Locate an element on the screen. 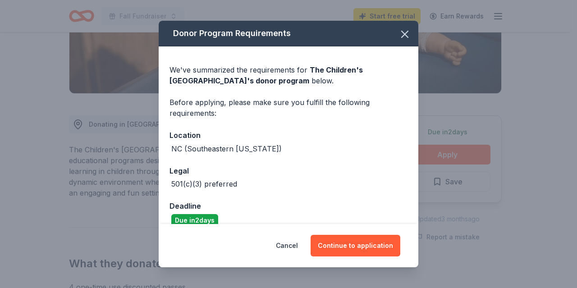 The width and height of the screenshot is (577, 288). button: Continue to application is located at coordinates (355, 246).